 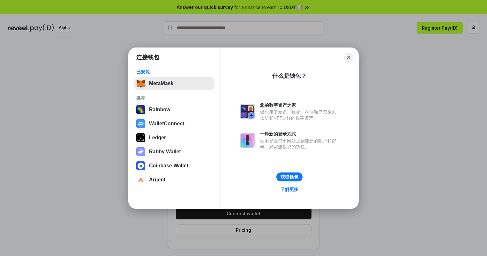 What do you see at coordinates (161, 84) in the screenshot?
I see `div: MetaMask` at bounding box center [161, 84].